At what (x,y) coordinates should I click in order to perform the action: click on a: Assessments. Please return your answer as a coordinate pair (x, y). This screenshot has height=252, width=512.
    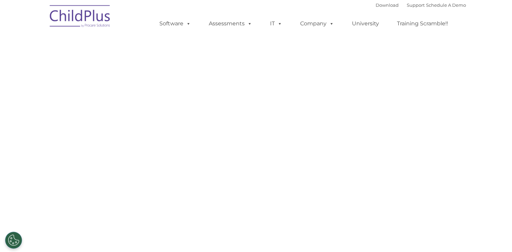
    Looking at the image, I should click on (230, 24).